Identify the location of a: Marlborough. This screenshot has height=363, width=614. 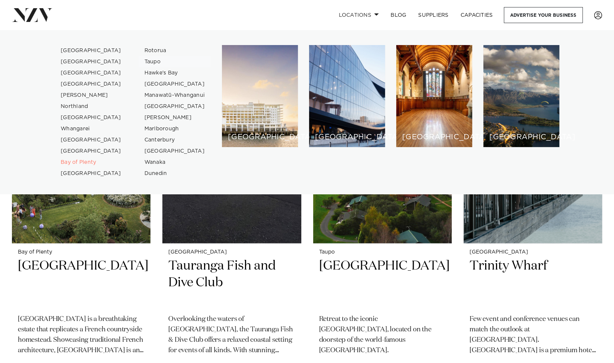
(175, 129).